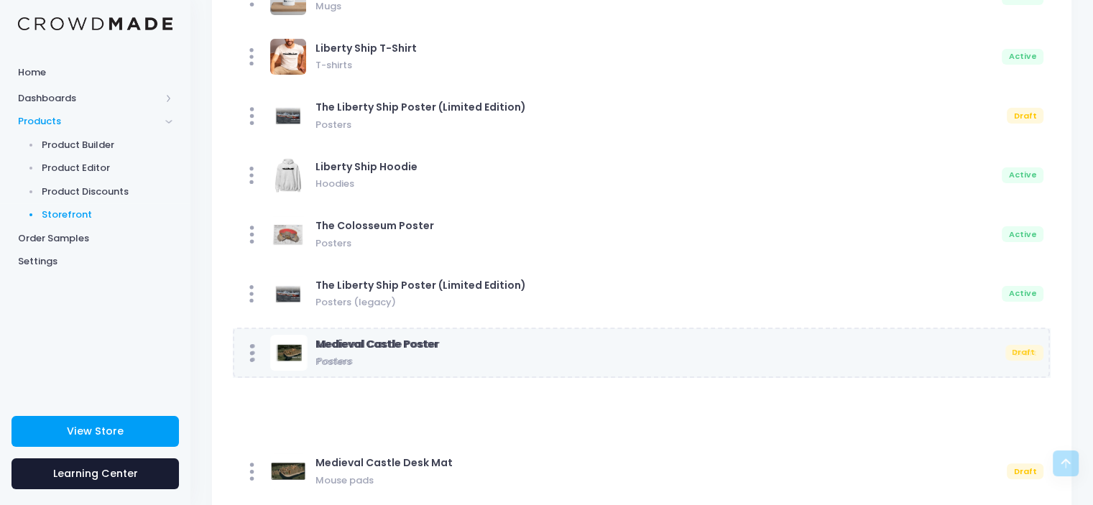  Describe the element at coordinates (95, 431) in the screenshot. I see `span: View Store` at that location.